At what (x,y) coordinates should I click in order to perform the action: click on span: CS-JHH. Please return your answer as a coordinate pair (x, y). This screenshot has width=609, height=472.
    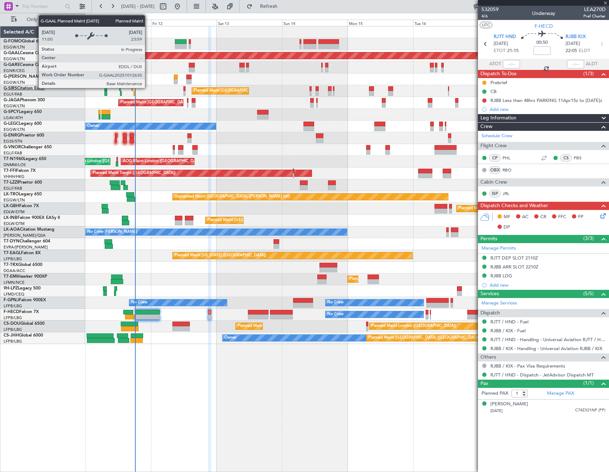
    Looking at the image, I should click on (11, 335).